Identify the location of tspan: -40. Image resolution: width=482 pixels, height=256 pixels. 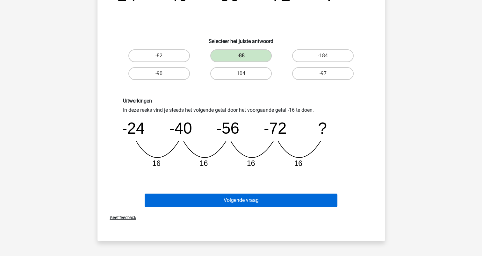
(180, 128).